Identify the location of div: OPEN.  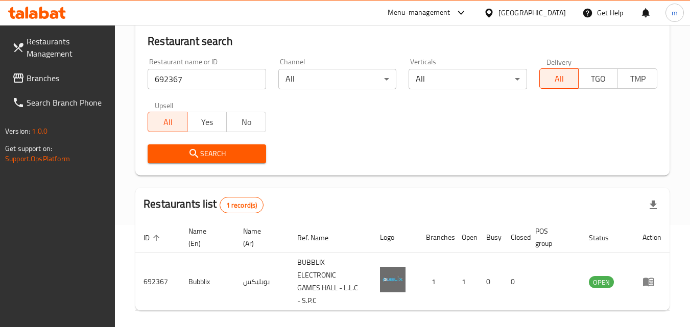
(601, 282).